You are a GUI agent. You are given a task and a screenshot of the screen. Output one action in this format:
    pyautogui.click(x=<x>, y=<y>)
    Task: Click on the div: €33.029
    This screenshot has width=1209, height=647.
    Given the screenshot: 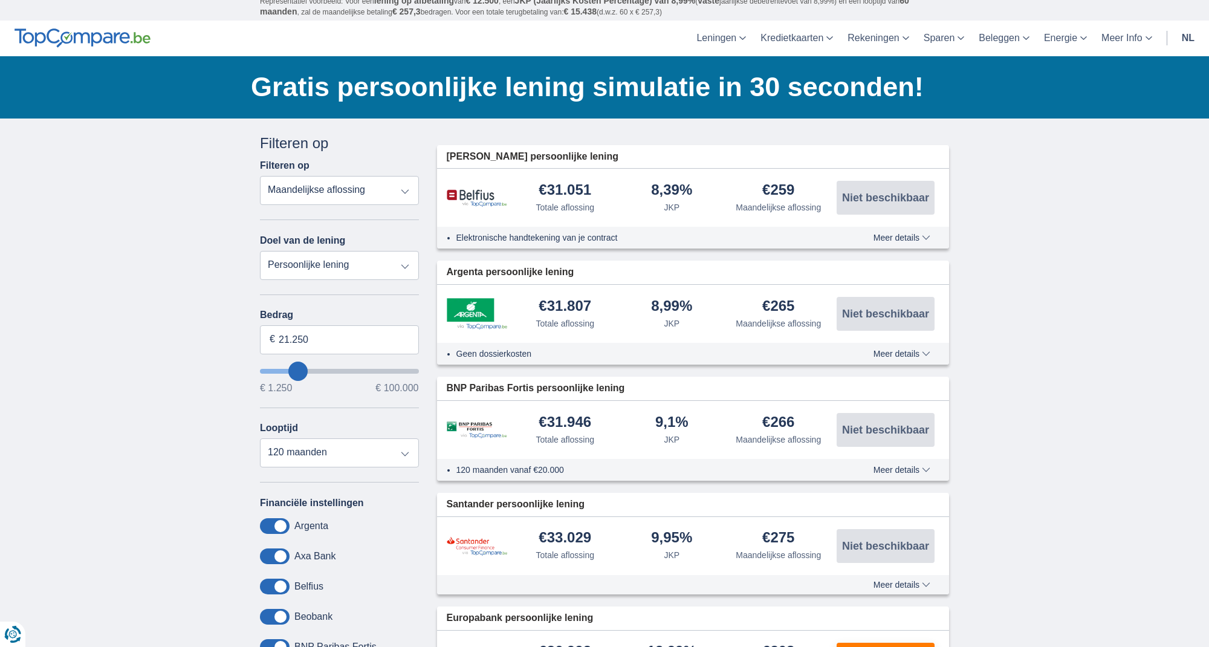 What is the action you would take?
    pyautogui.click(x=564, y=538)
    